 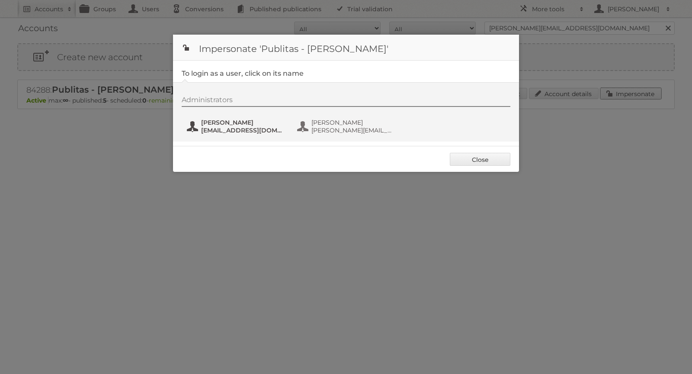 I want to click on legend: To login as a user, click on its name, so click(x=243, y=73).